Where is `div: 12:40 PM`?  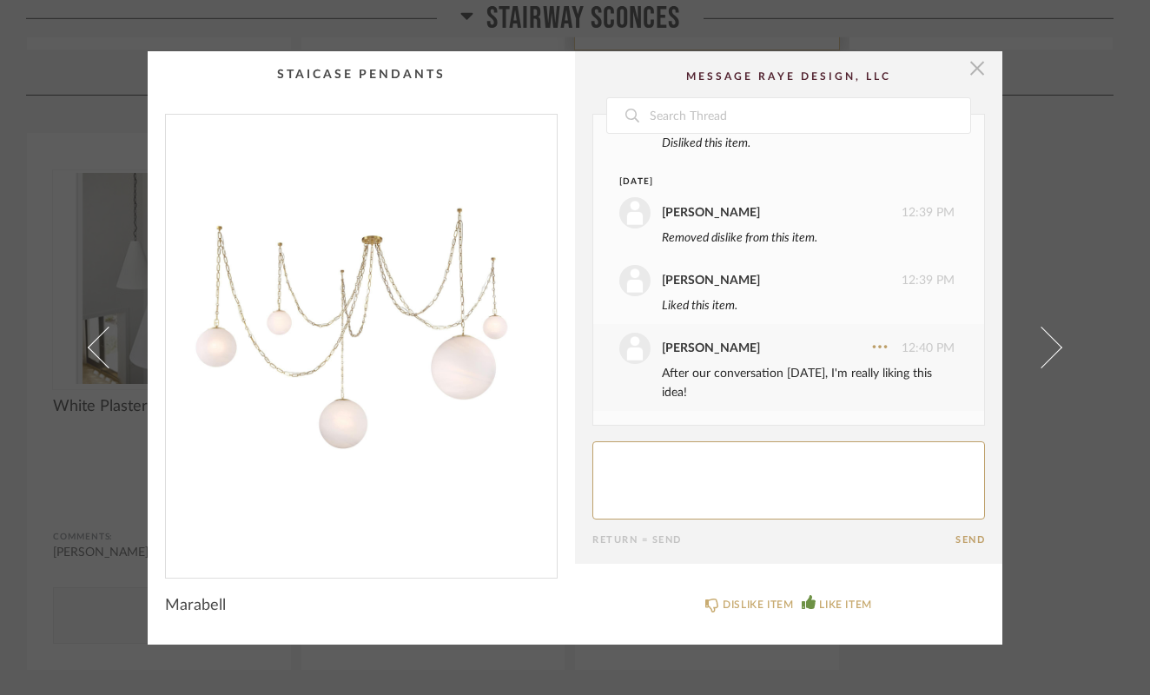
div: 12:40 PM is located at coordinates (787, 348).